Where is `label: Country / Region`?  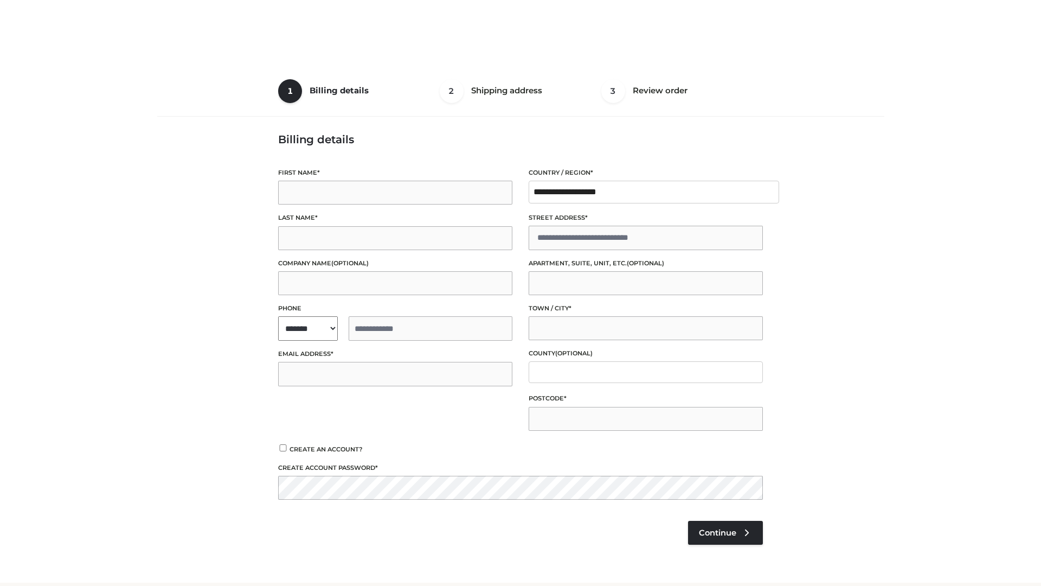
label: Country / Region is located at coordinates (646, 172).